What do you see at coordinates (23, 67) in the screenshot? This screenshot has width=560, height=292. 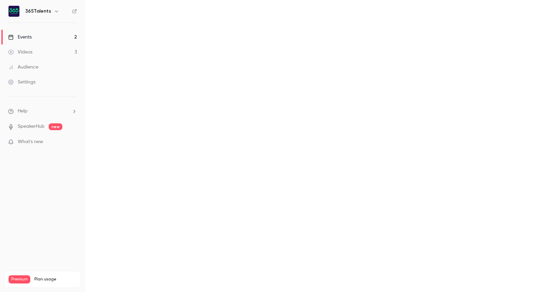 I see `div: Audience` at bounding box center [23, 67].